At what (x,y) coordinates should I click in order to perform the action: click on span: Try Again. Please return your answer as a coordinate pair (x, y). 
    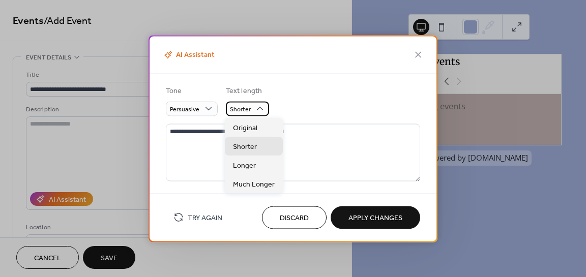
    Looking at the image, I should click on (205, 218).